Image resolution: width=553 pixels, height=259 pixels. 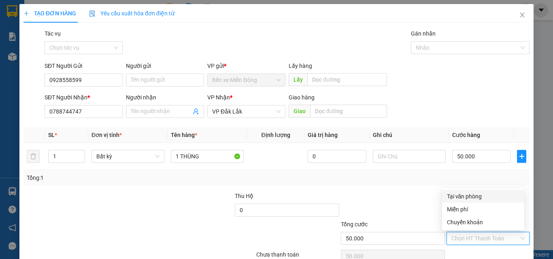 I want to click on button: plus, so click(x=521, y=157).